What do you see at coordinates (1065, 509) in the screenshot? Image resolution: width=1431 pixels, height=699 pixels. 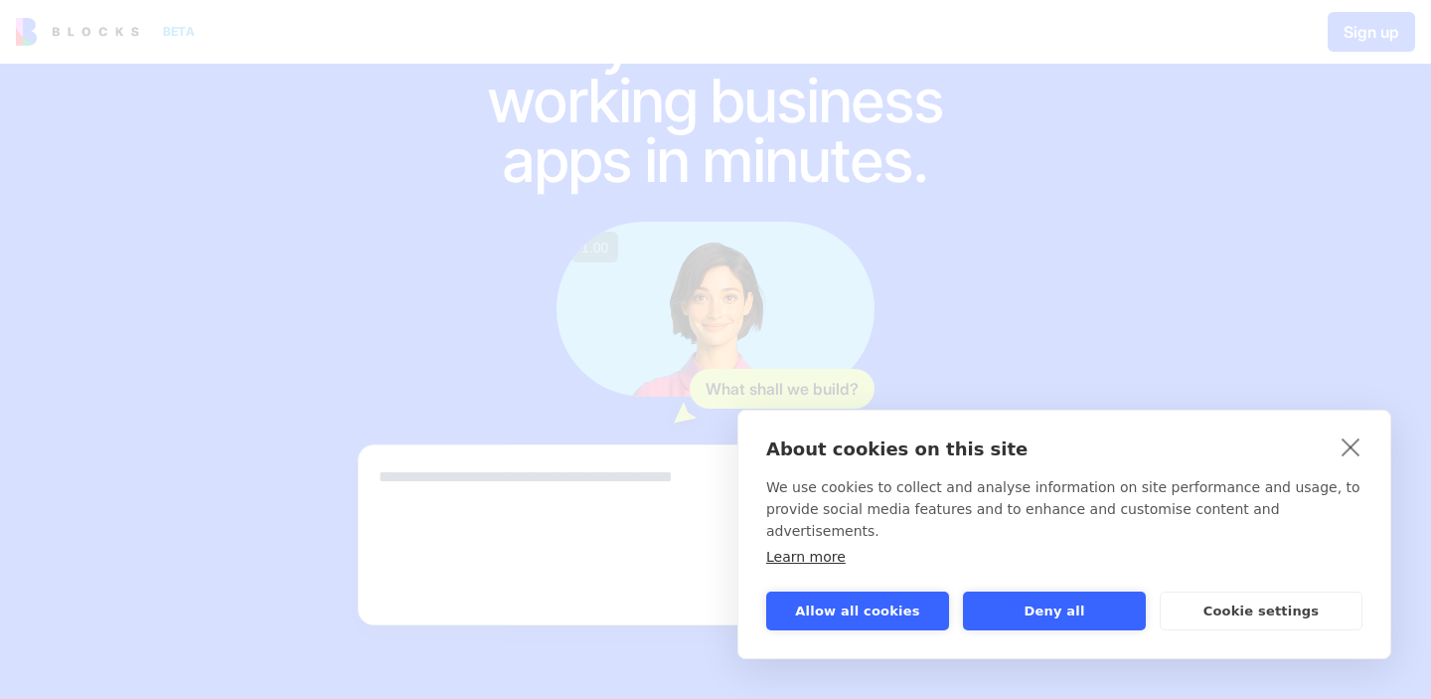 I see `p: We use cookies to collect and analyse information on site performance and usage, to provide socia...` at bounding box center [1065, 509].